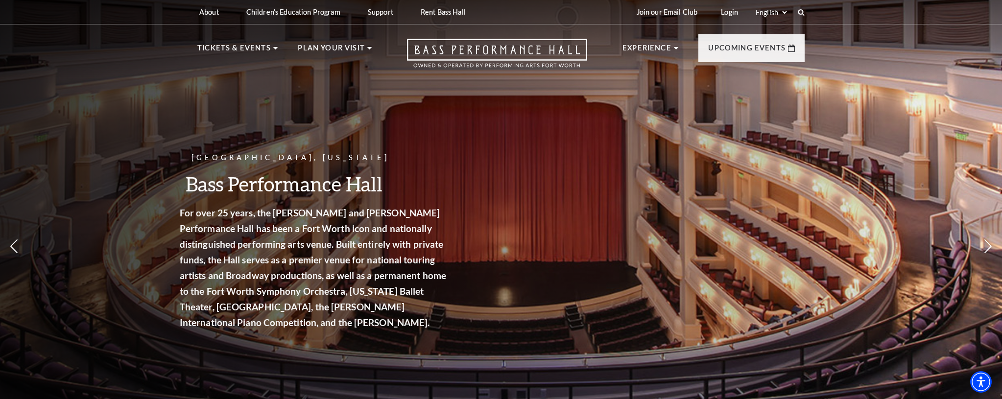  What do you see at coordinates (234, 51) in the screenshot?
I see `p: Tickets & Events` at bounding box center [234, 51].